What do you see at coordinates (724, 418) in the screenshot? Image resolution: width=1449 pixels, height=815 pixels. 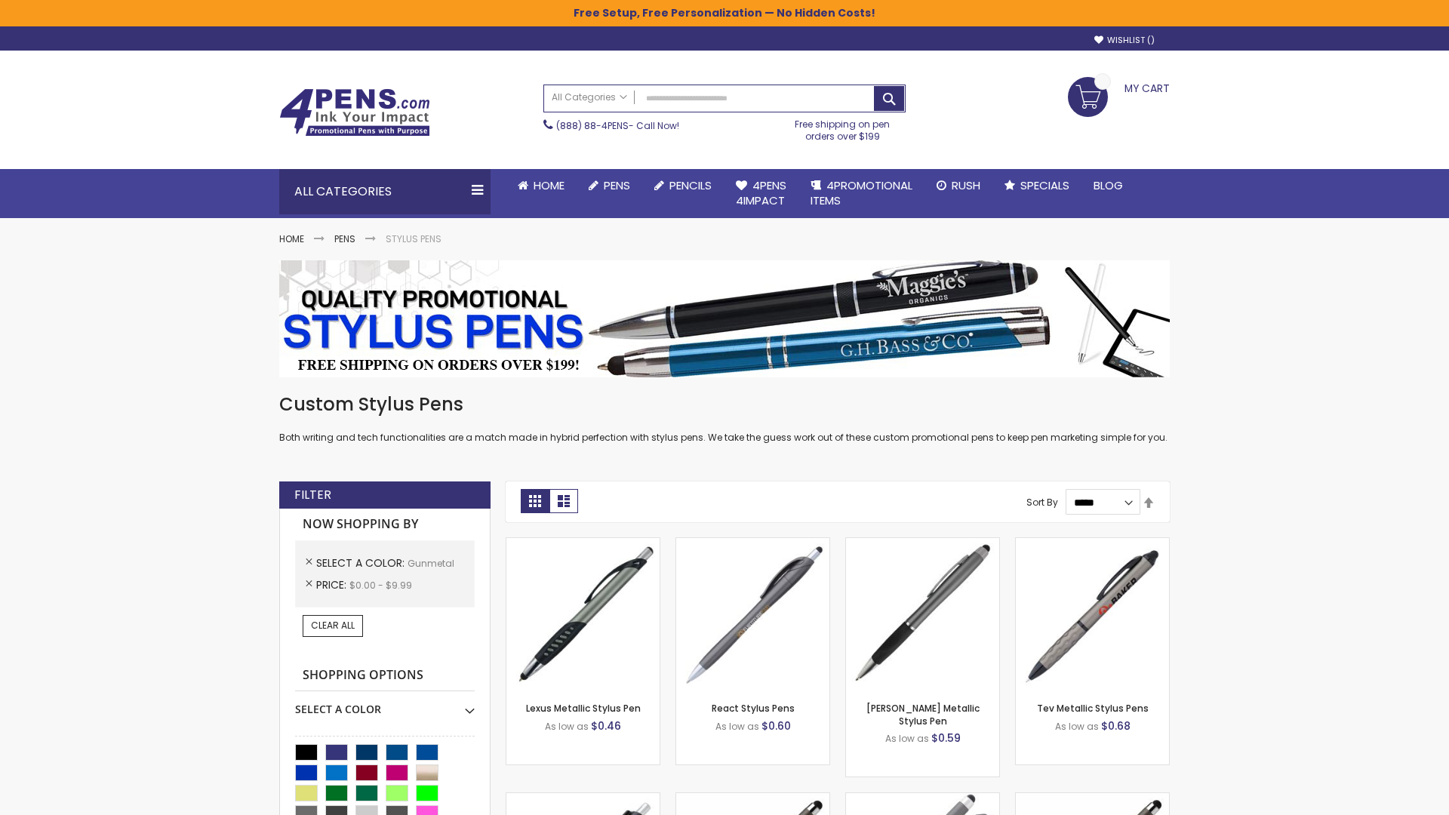 I see `div: Both writing and tech functionalities are a match made in hybrid perfection with stylus pens. We ...` at bounding box center [724, 418].